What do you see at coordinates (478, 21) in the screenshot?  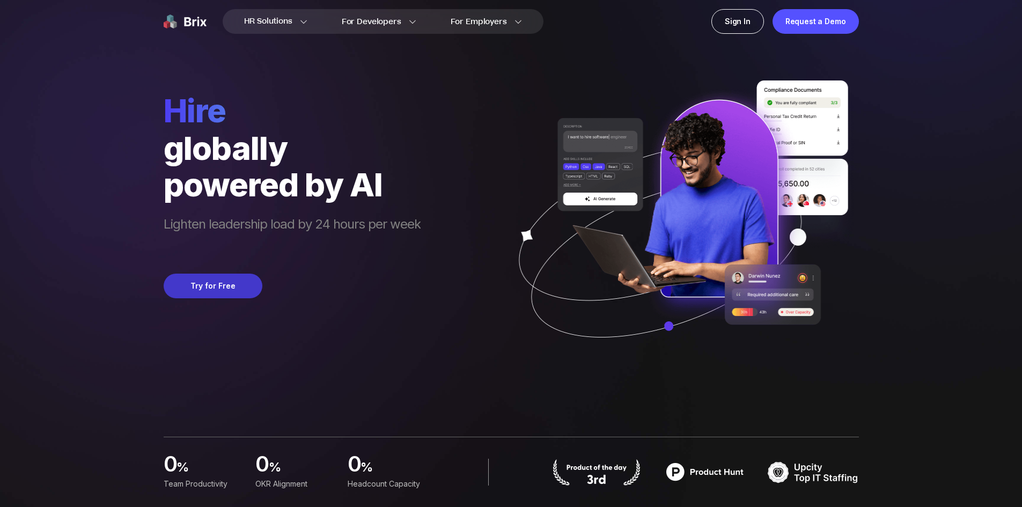 I see `span: For Employers` at bounding box center [478, 21].